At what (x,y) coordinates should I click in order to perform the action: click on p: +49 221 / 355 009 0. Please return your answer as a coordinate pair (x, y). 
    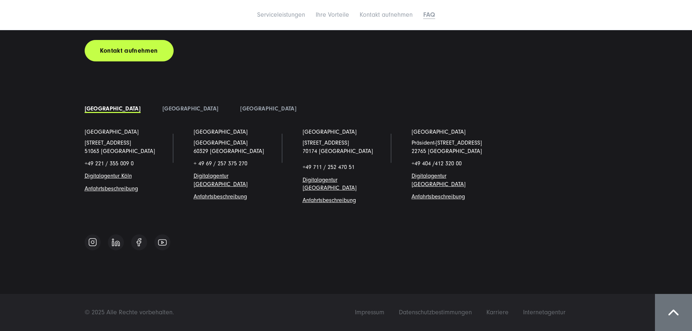
    Looking at the image, I should click on (128, 163).